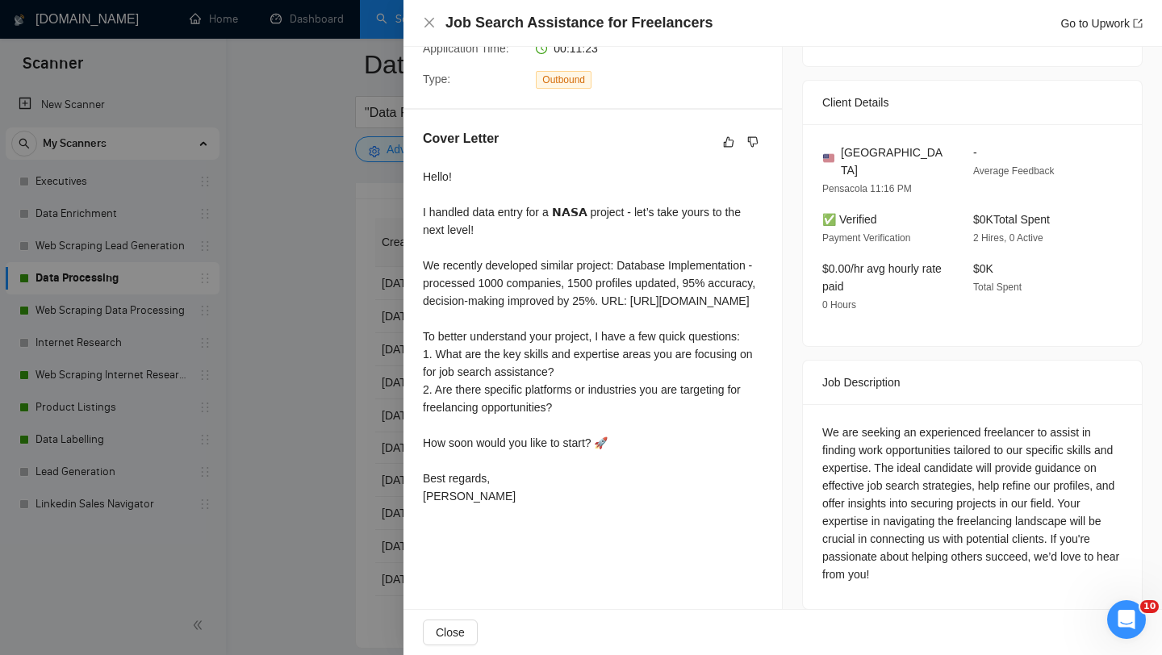 Image resolution: width=1162 pixels, height=655 pixels. I want to click on span: 00:11:23, so click(575, 48).